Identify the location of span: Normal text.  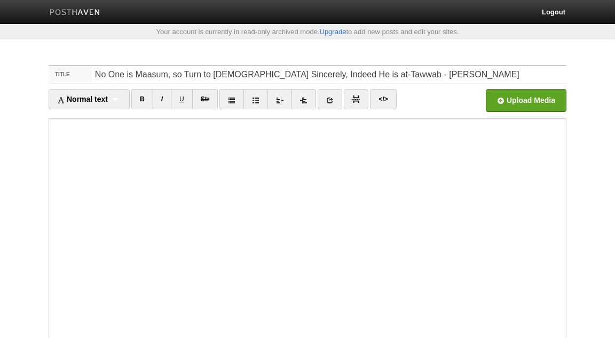
(82, 99).